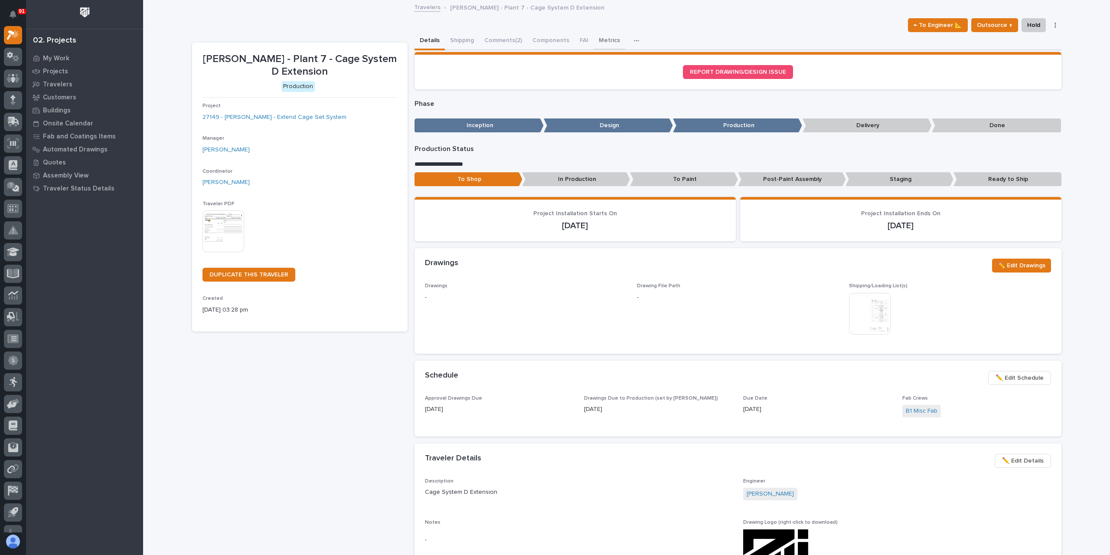 The width and height of the screenshot is (1110, 555). I want to click on h2: Traveler Details, so click(453, 458).